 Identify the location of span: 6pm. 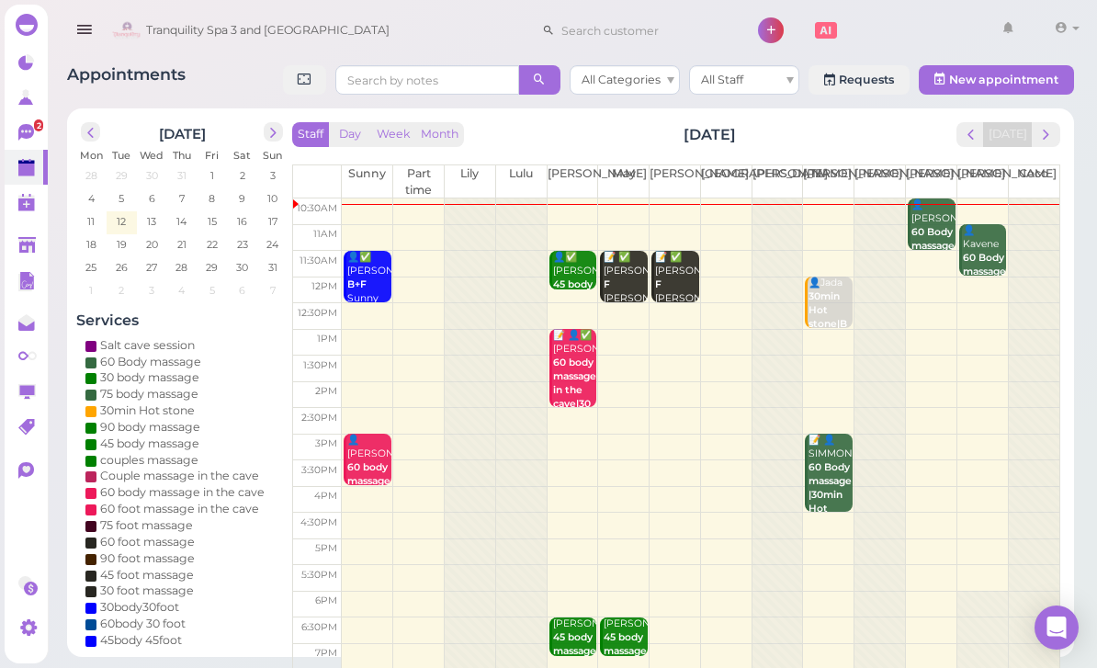
(326, 600).